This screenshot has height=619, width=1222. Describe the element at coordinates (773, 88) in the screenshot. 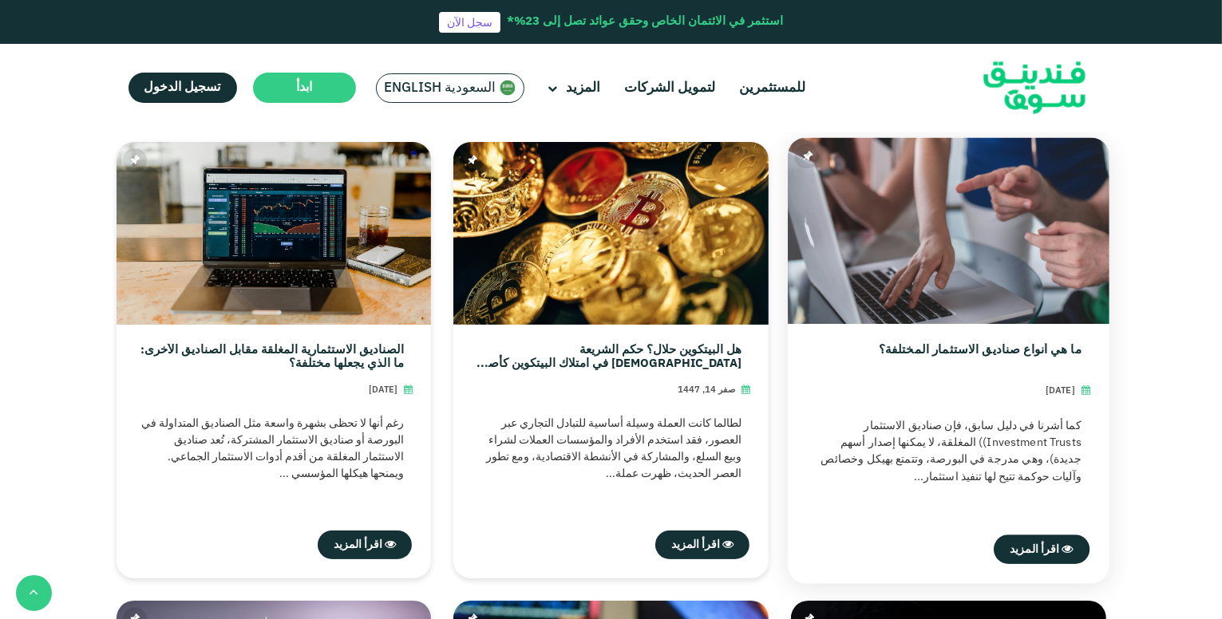

I see `a: للمستثمرين` at that location.